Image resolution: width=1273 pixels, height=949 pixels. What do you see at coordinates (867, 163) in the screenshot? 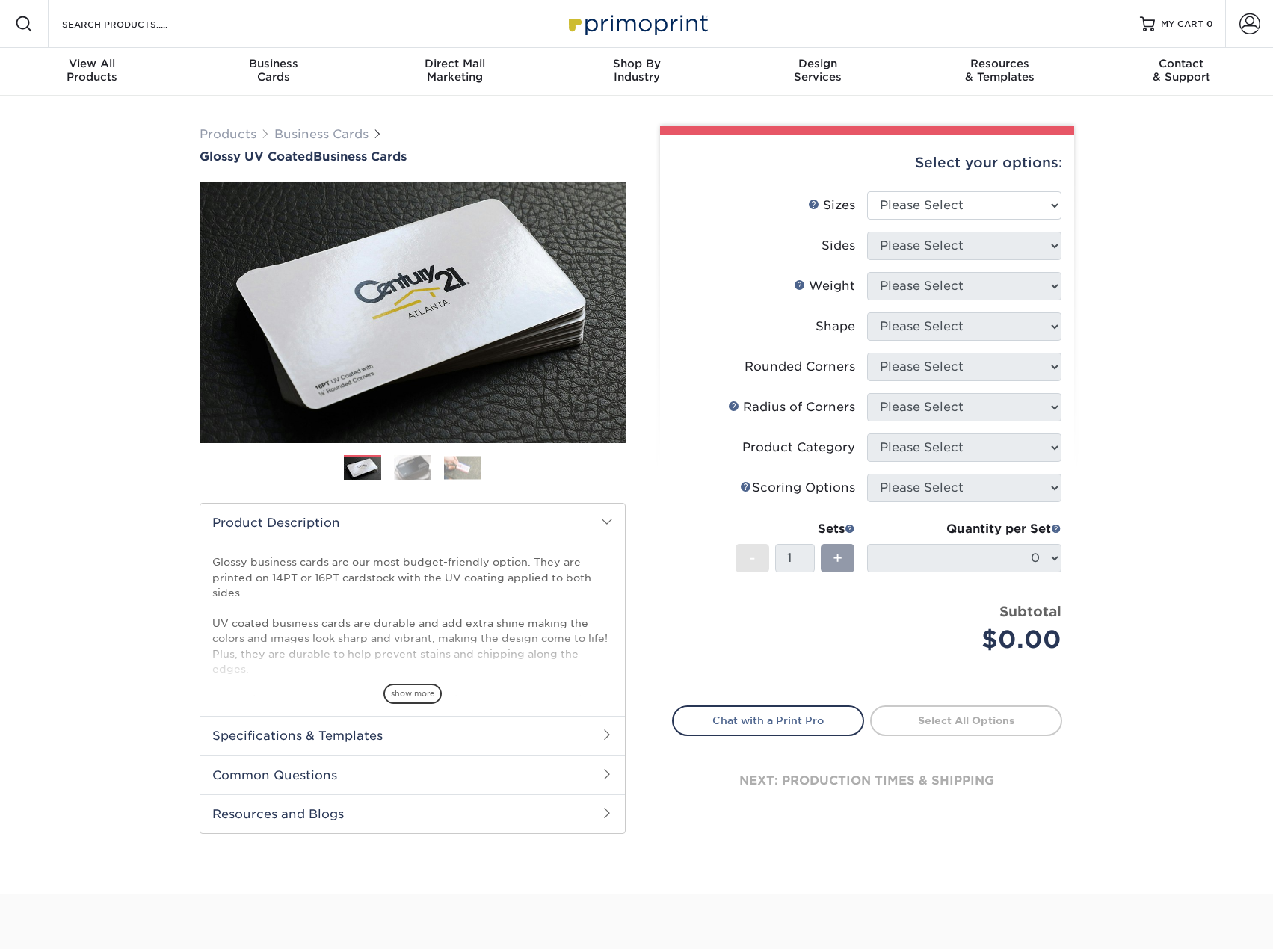
I see `div: Select your options:` at bounding box center [867, 163].